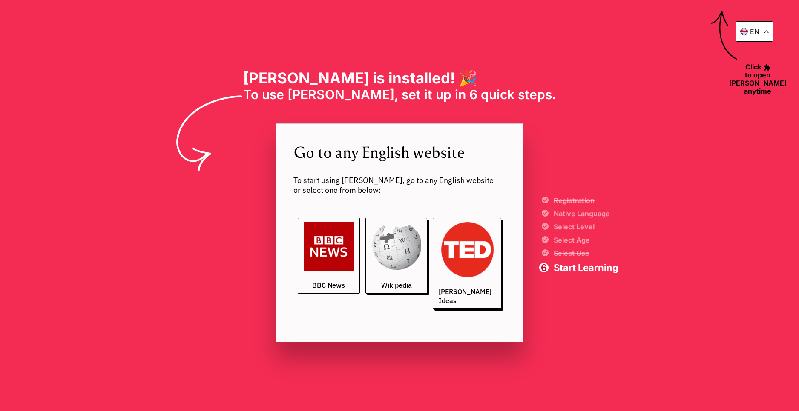  I want to click on span: Wikipedia, so click(396, 285).